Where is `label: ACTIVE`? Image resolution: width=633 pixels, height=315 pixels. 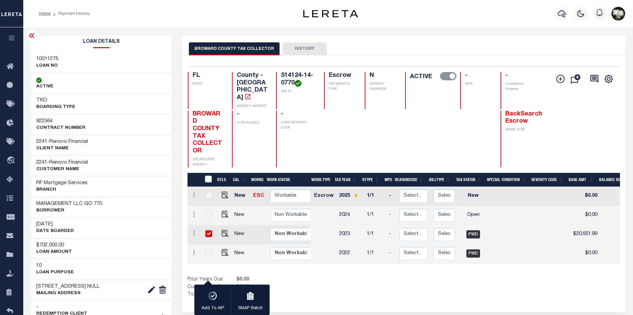 label: ACTIVE is located at coordinates (421, 77).